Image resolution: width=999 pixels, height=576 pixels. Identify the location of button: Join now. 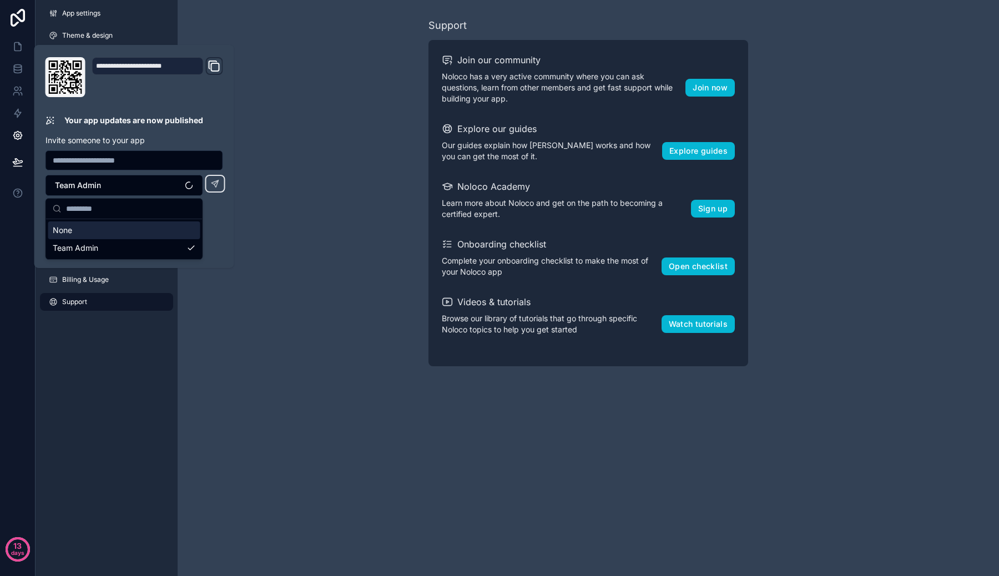
(710, 88).